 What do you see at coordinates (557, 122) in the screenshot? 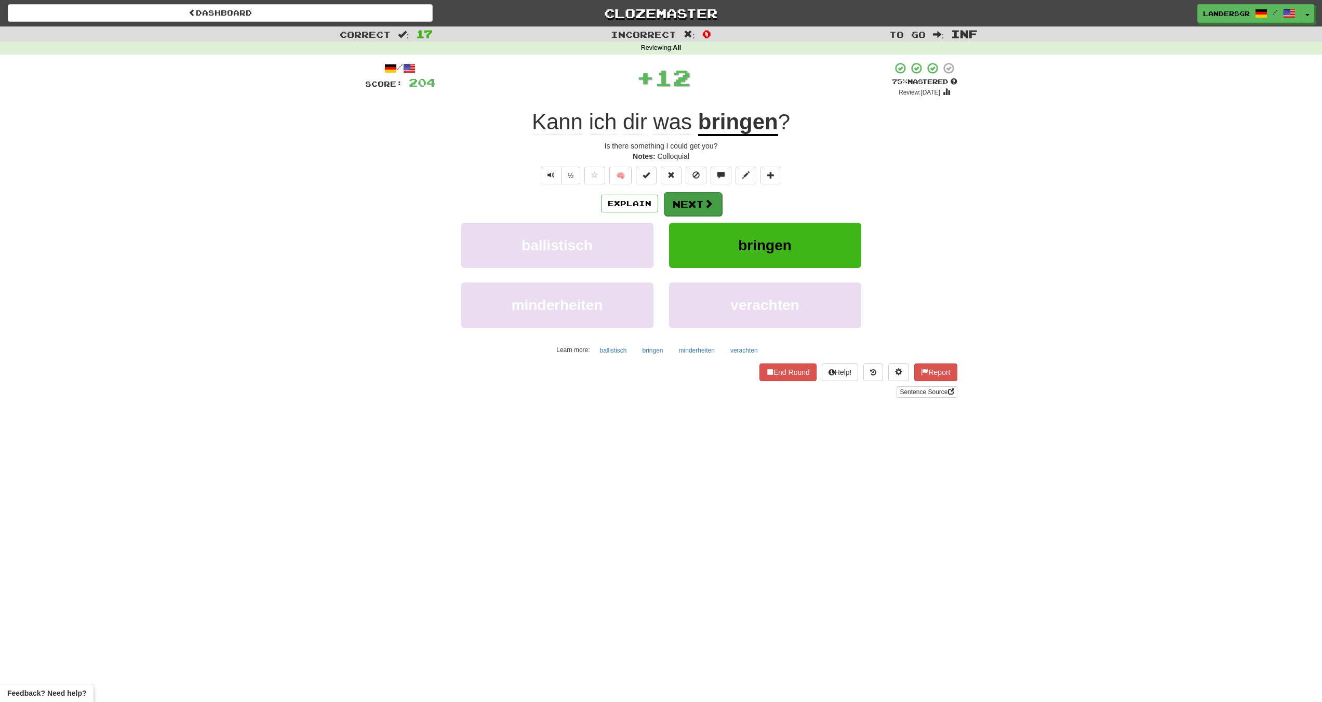
I see `span: Kann` at bounding box center [557, 122].